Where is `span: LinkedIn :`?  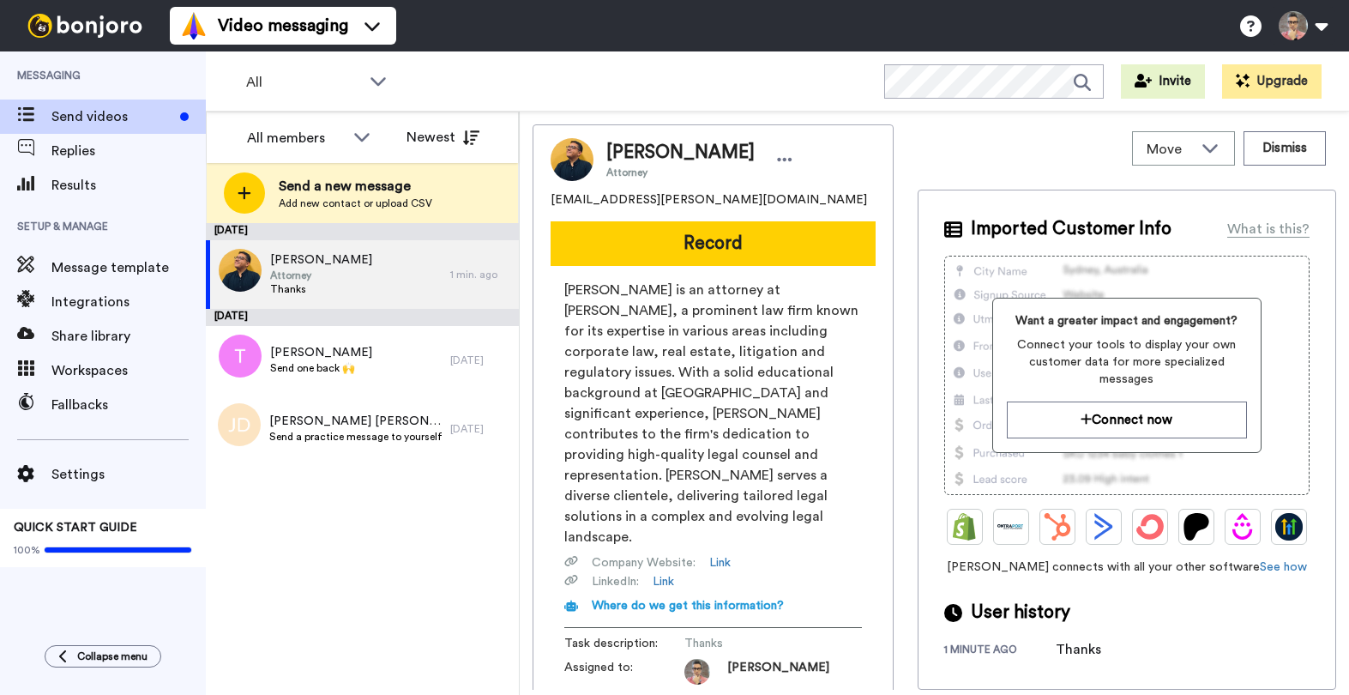
span: LinkedIn : is located at coordinates (615, 582).